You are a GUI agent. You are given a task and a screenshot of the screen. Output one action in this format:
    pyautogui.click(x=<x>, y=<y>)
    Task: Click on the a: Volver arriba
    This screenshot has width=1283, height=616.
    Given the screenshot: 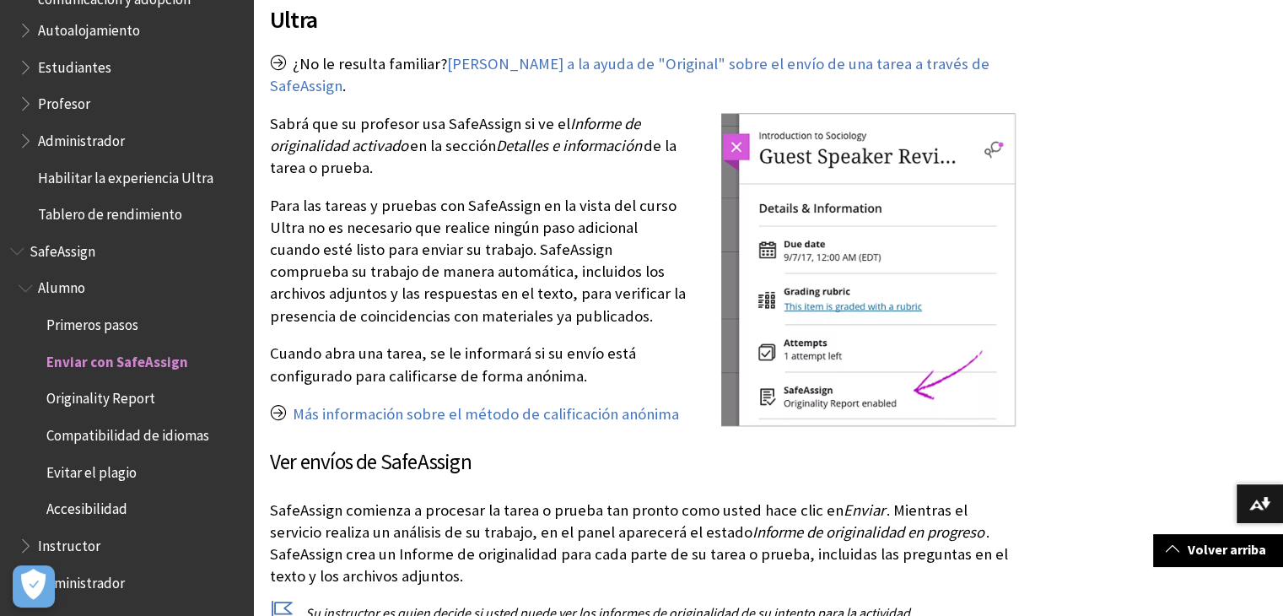 What is the action you would take?
    pyautogui.click(x=1218, y=549)
    